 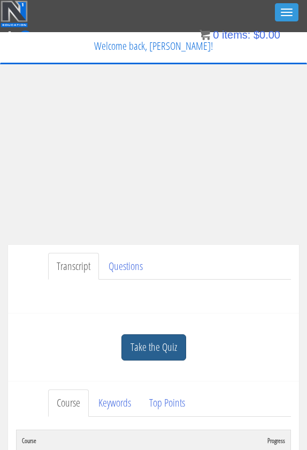 I want to click on span: items:, so click(x=236, y=35).